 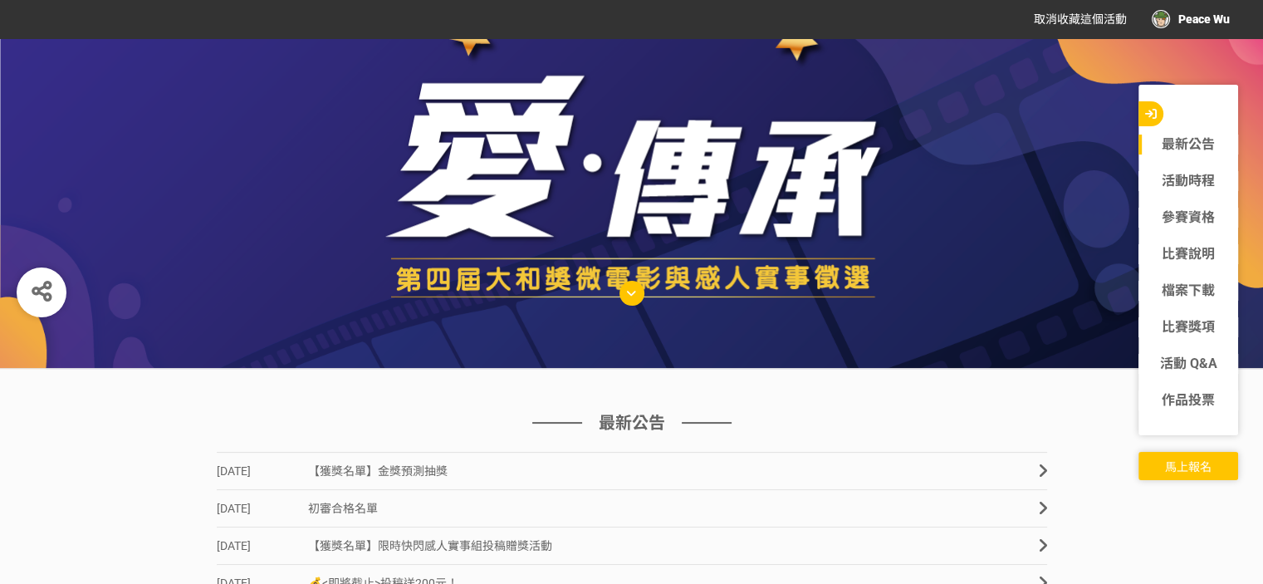 What do you see at coordinates (1189, 327) in the screenshot?
I see `a: 比賽獎項` at bounding box center [1189, 327].